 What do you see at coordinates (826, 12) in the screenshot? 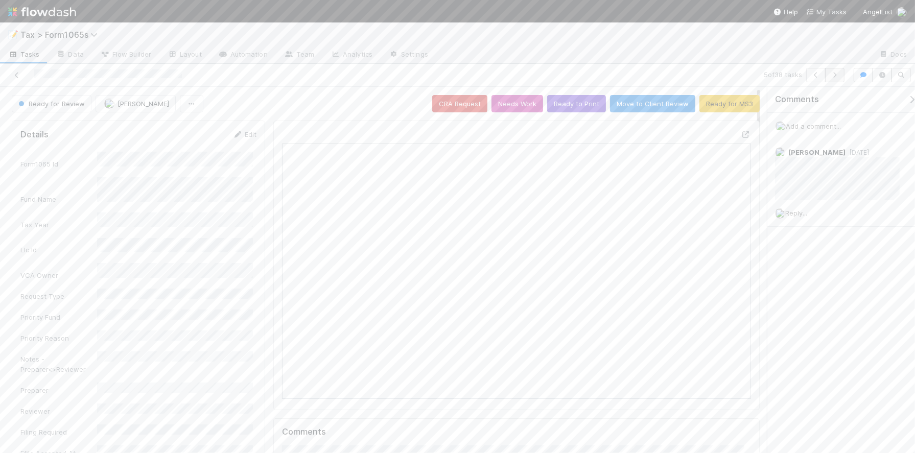
I see `span: My Tasks` at bounding box center [826, 12].